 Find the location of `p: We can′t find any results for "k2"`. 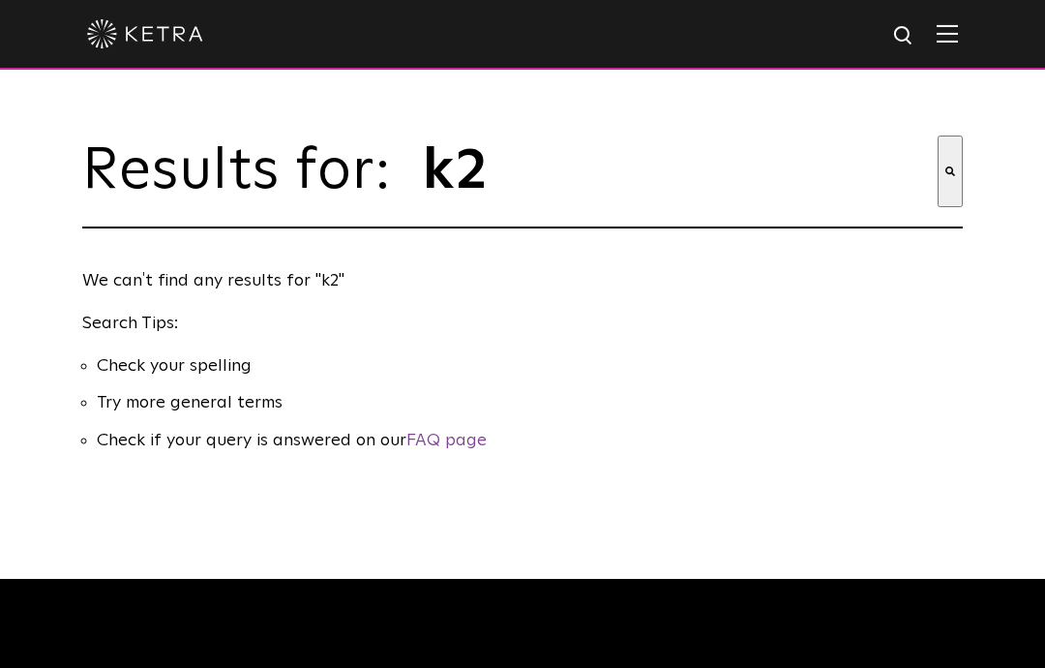

p: We can′t find any results for "k2" is located at coordinates (523, 281).